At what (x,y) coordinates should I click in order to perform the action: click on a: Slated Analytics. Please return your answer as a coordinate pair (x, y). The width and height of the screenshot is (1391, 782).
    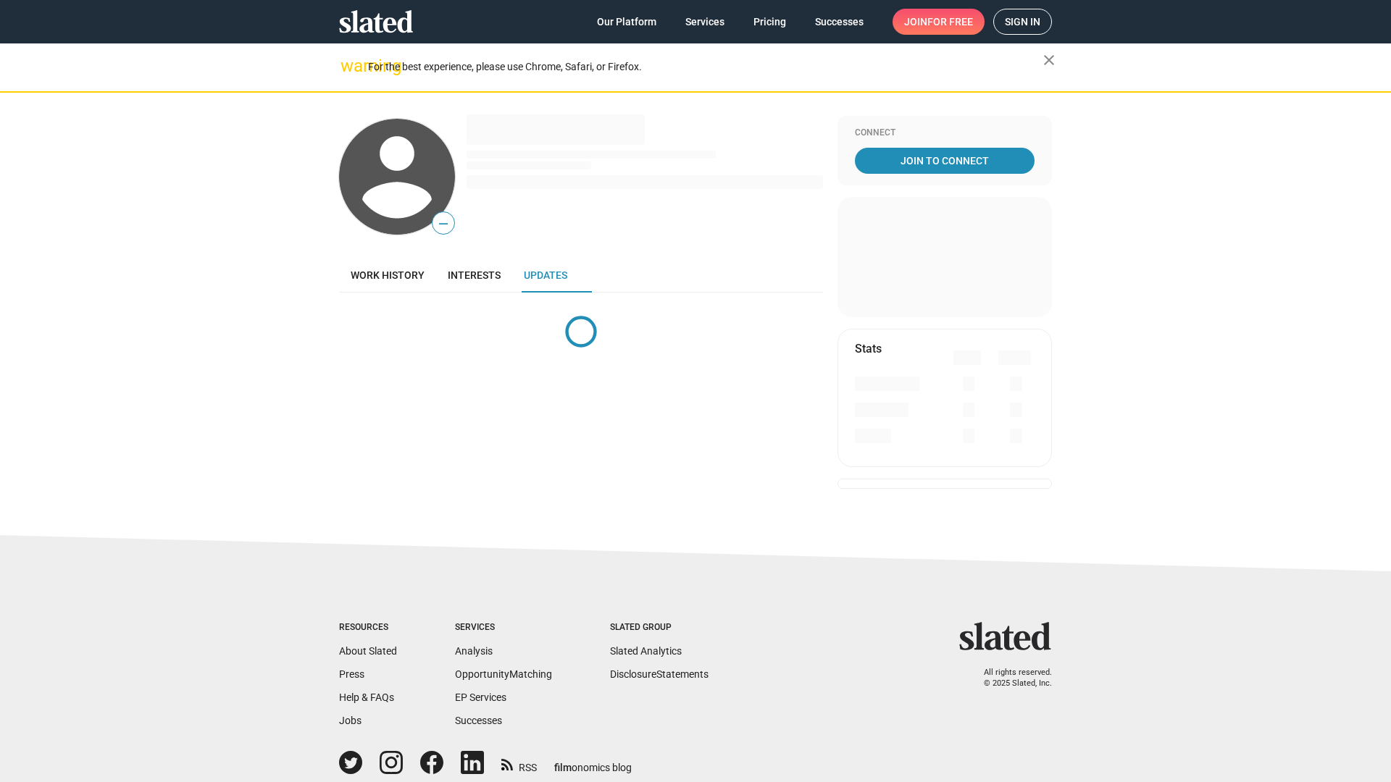
    Looking at the image, I should click on (645, 651).